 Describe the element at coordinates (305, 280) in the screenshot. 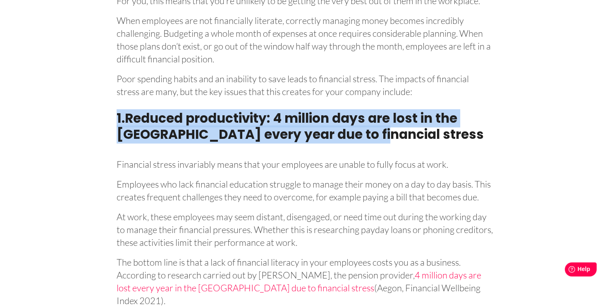

I see `p: The bottom line is that a lack of financial literacy in your employees costs you as a business. A...` at that location.